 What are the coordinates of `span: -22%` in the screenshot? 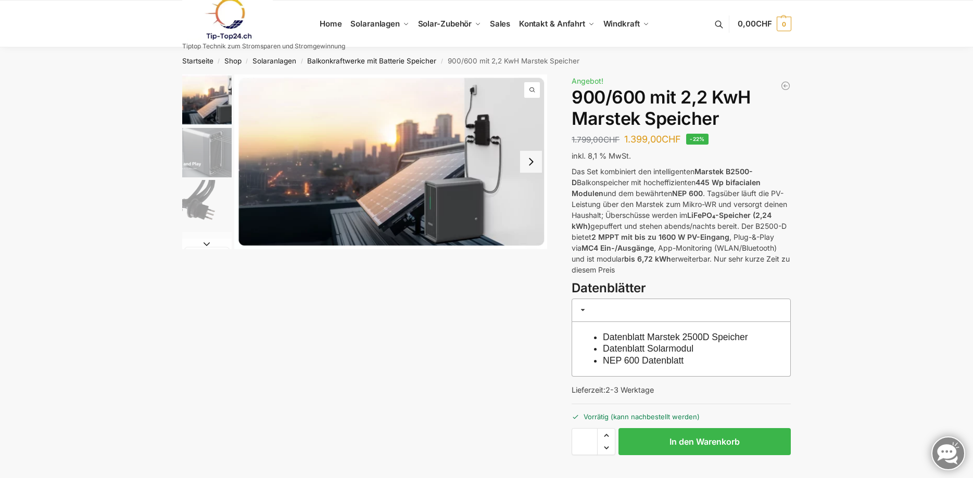 It's located at (697, 139).